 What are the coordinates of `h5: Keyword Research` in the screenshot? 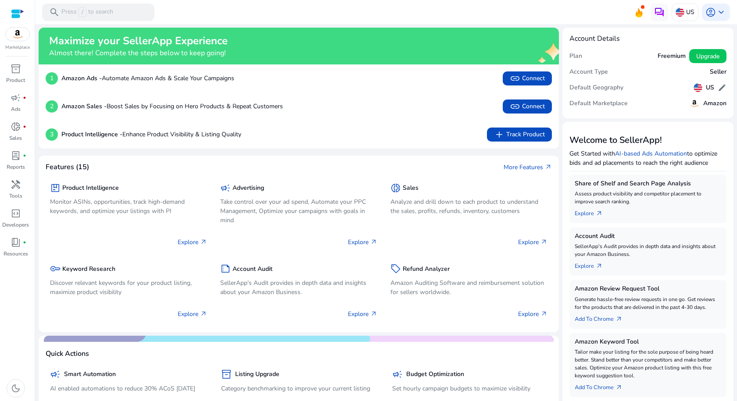 It's located at (89, 269).